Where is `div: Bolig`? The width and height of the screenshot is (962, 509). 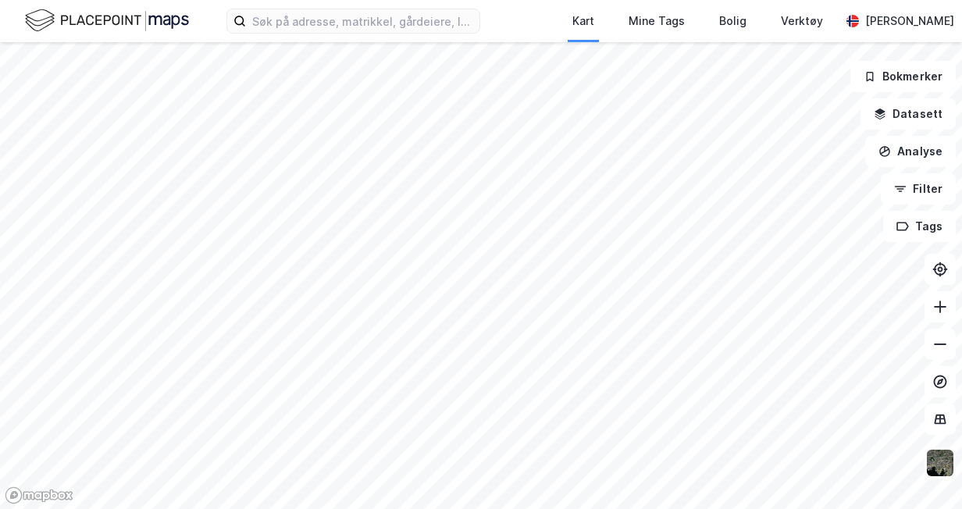
div: Bolig is located at coordinates (732, 21).